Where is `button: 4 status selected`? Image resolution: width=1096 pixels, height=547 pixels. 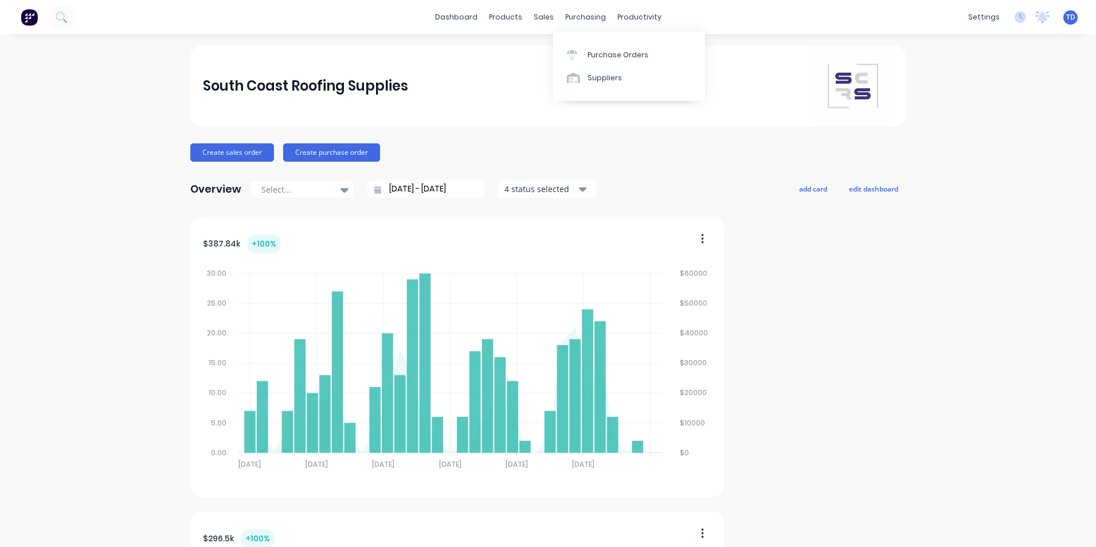 button: 4 status selected is located at coordinates (547, 189).